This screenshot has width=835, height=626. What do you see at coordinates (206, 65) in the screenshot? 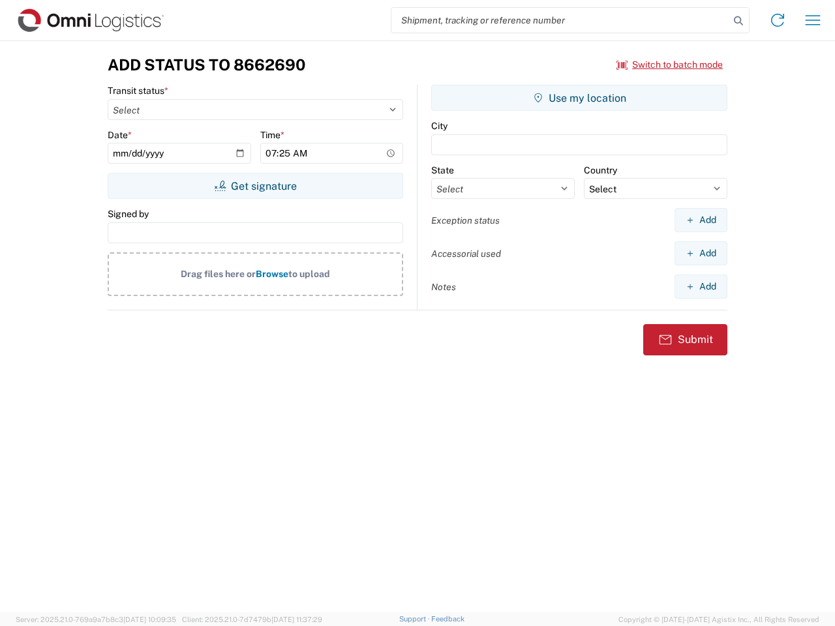
I see `h3: Add Status to 8662690` at bounding box center [206, 65].